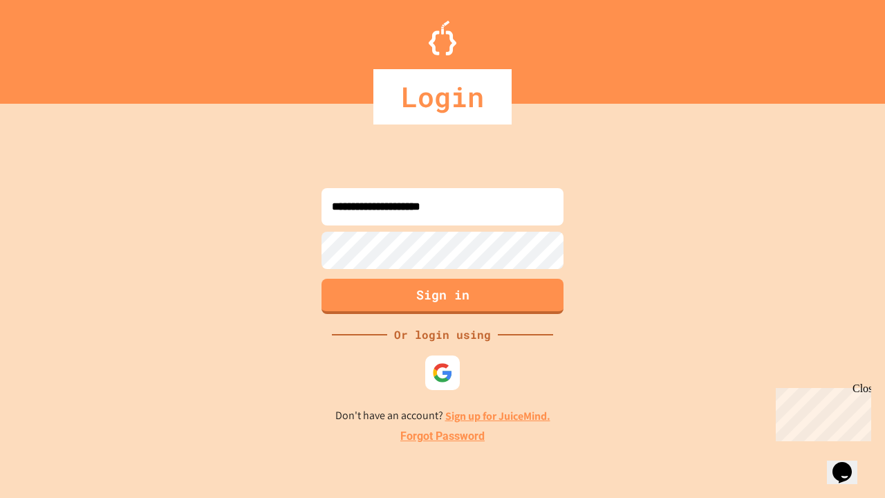 This screenshot has height=498, width=885. What do you see at coordinates (498, 416) in the screenshot?
I see `a: Sign up for JuiceMind.` at bounding box center [498, 416].